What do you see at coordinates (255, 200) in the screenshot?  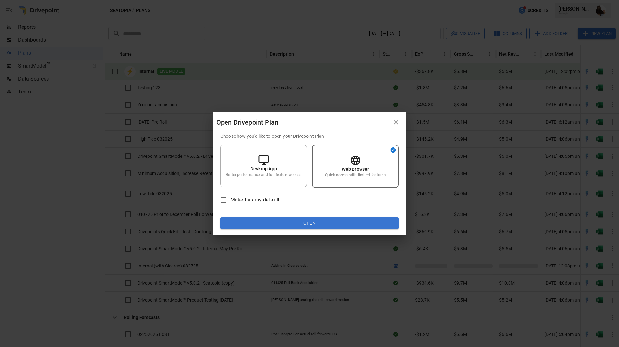 I see `span: Make this my default` at bounding box center [255, 200].